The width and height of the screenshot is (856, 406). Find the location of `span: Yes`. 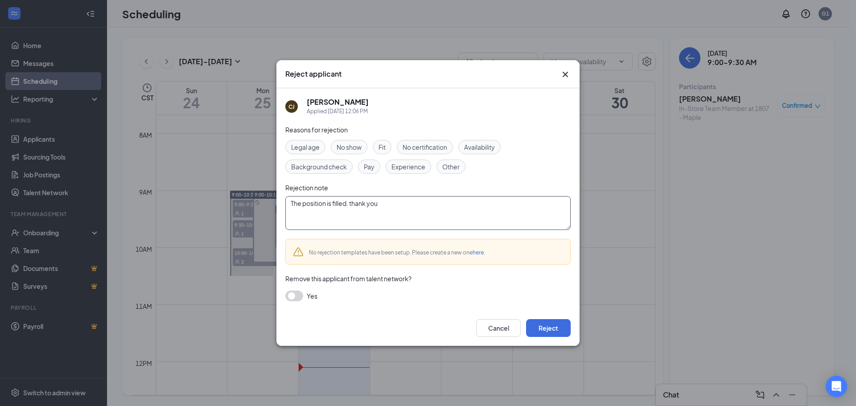

span: Yes is located at coordinates (312, 296).